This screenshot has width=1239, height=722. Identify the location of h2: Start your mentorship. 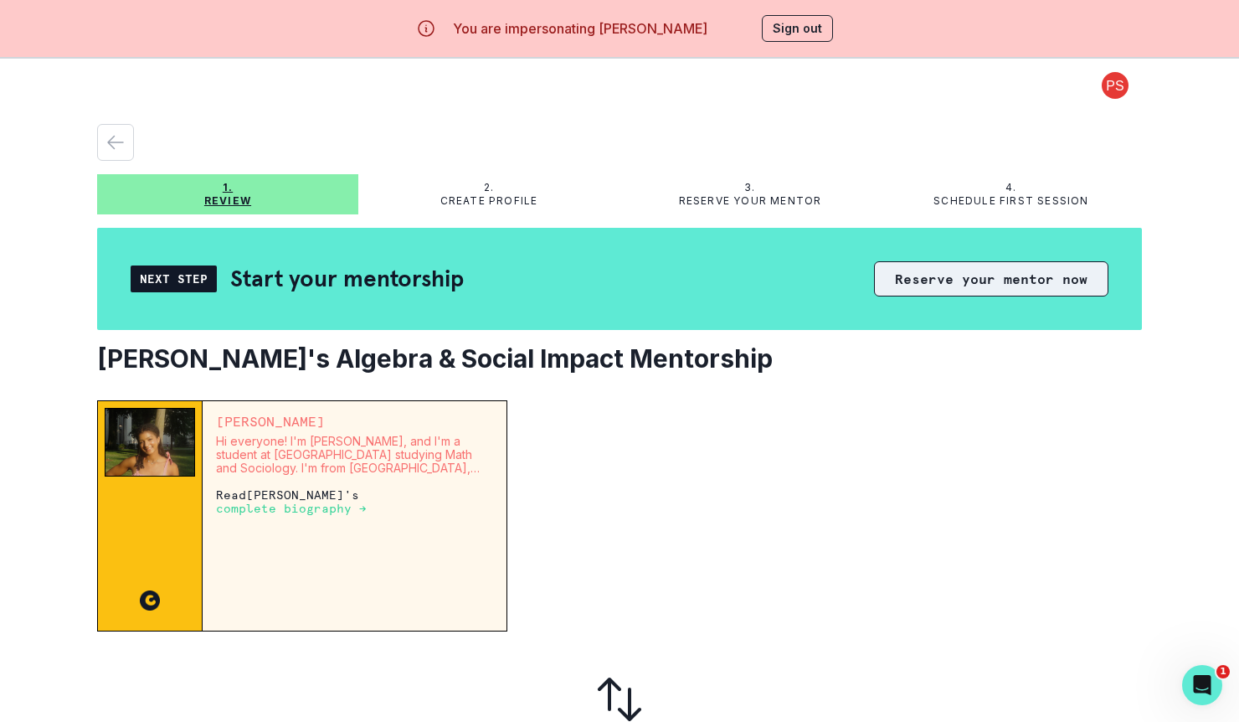
(347, 278).